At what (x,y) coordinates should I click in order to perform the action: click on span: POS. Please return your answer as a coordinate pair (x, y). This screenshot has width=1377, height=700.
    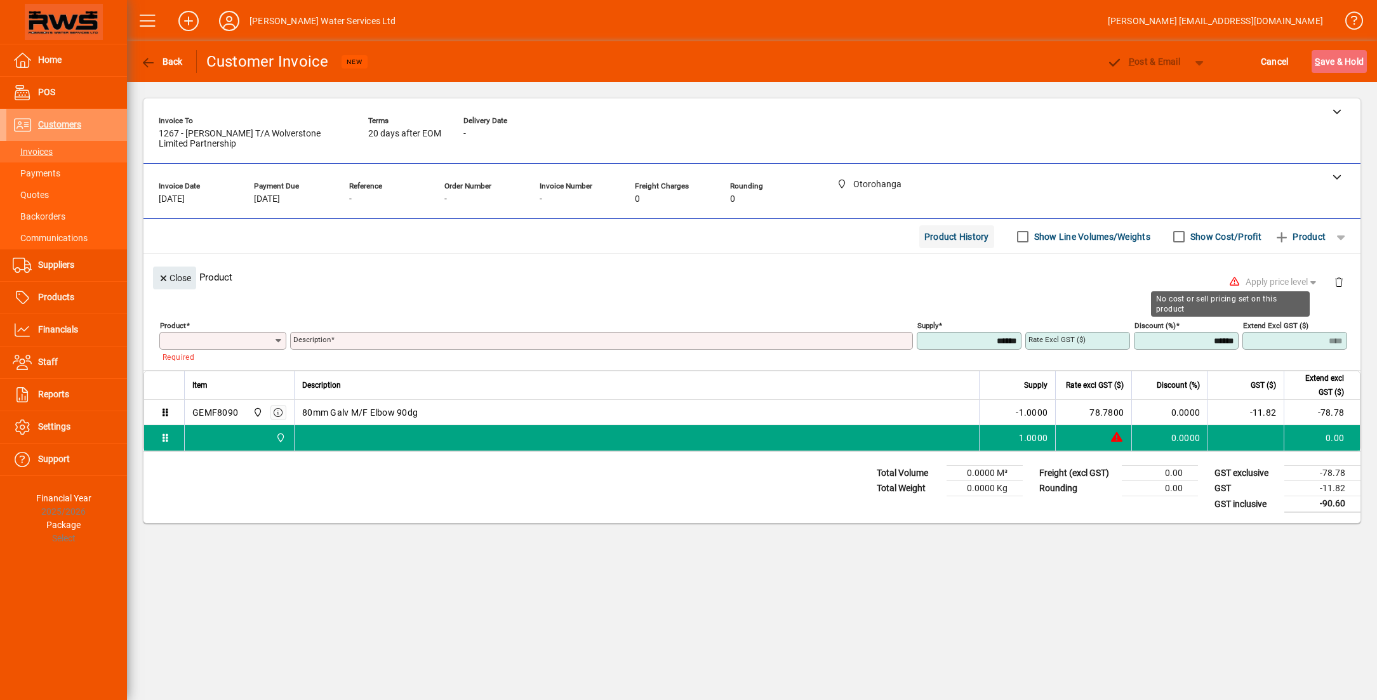
    Looking at the image, I should click on (46, 92).